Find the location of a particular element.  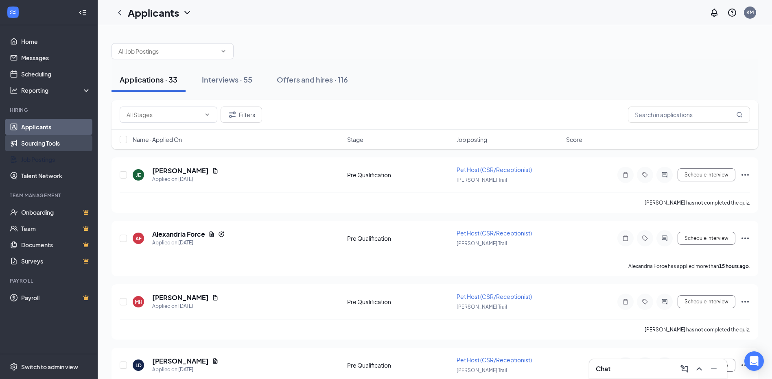

div: Open Intercom Messenger is located at coordinates (754, 361).